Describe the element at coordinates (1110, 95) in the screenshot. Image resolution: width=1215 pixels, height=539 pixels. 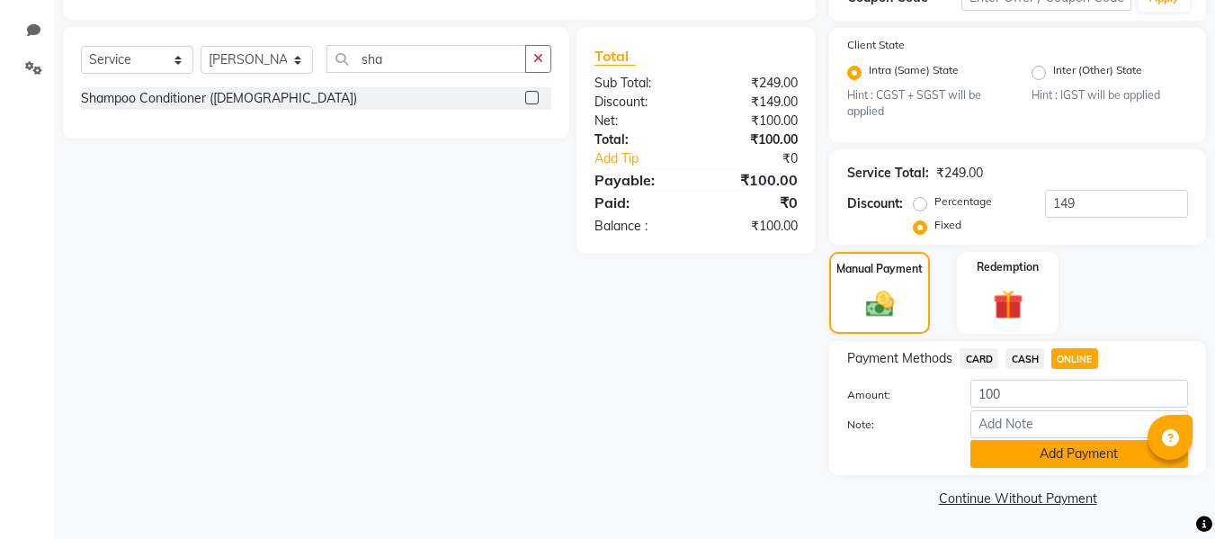
I see `small: Hint : IGST will be applied` at that location.